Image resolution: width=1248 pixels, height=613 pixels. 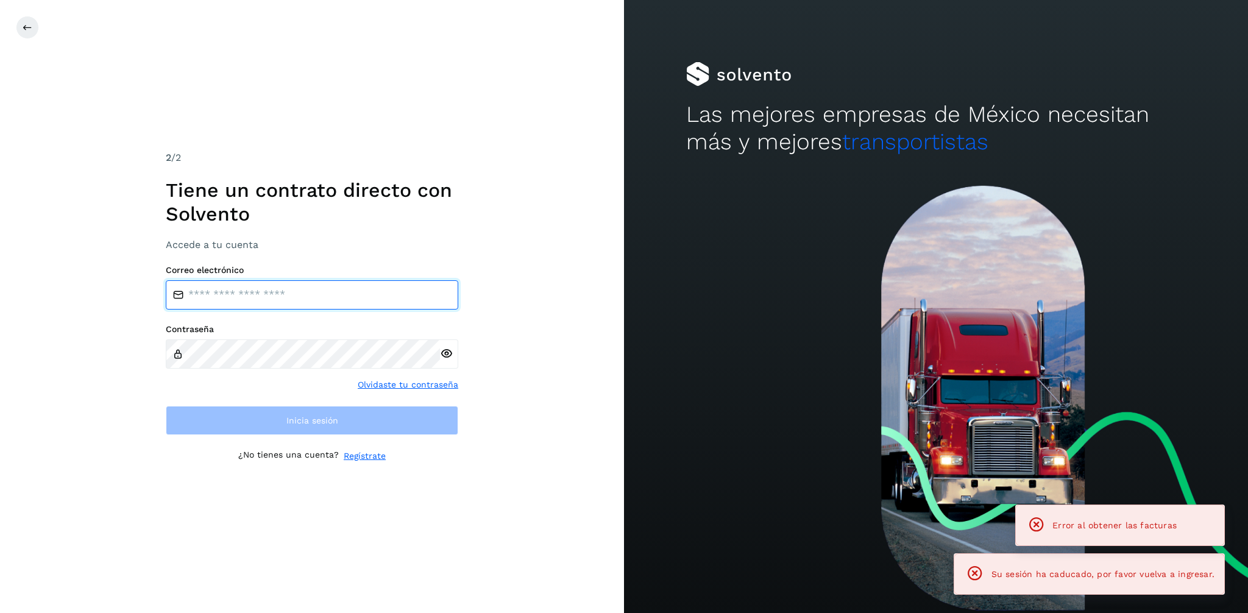 What do you see at coordinates (312, 420) in the screenshot?
I see `button: Inicia sesión` at bounding box center [312, 420].